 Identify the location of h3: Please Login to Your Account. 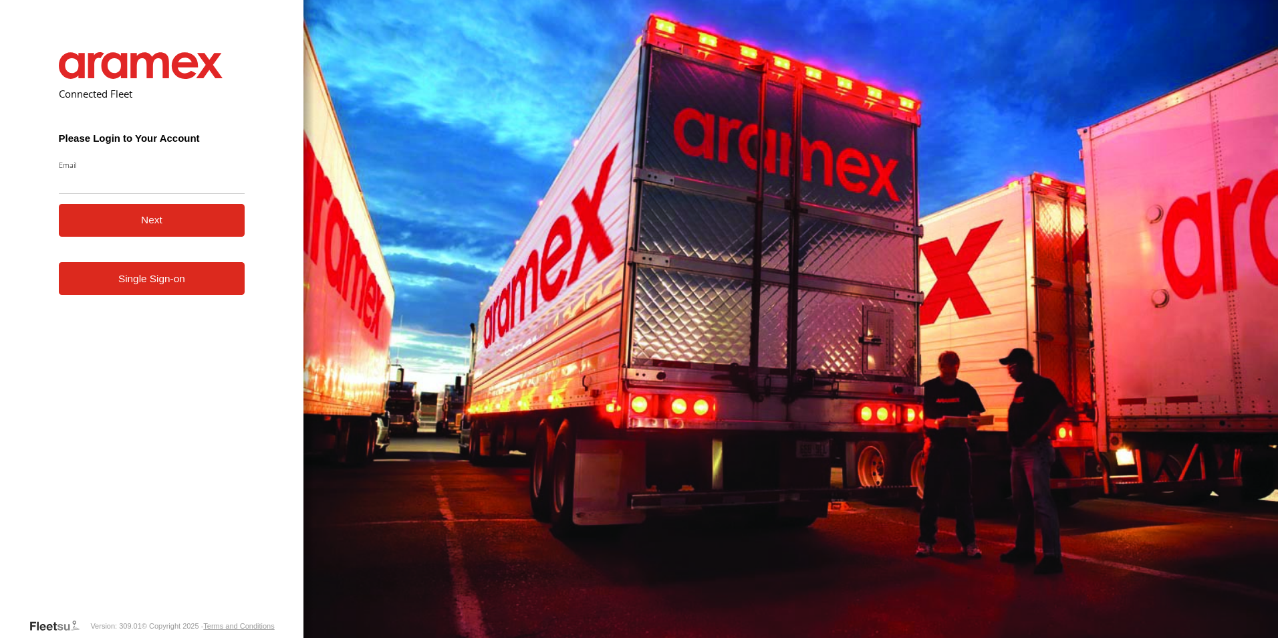
(152, 138).